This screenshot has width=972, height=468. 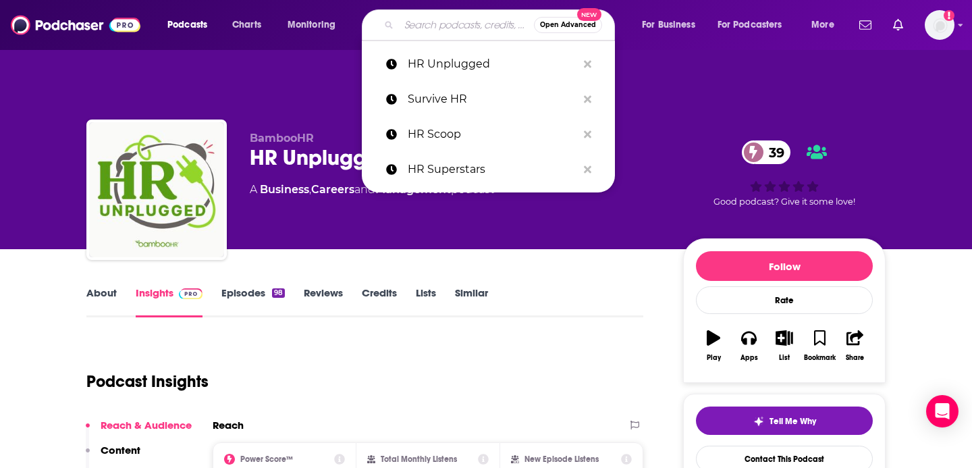 What do you see at coordinates (750, 358) in the screenshot?
I see `div: Apps` at bounding box center [750, 358].